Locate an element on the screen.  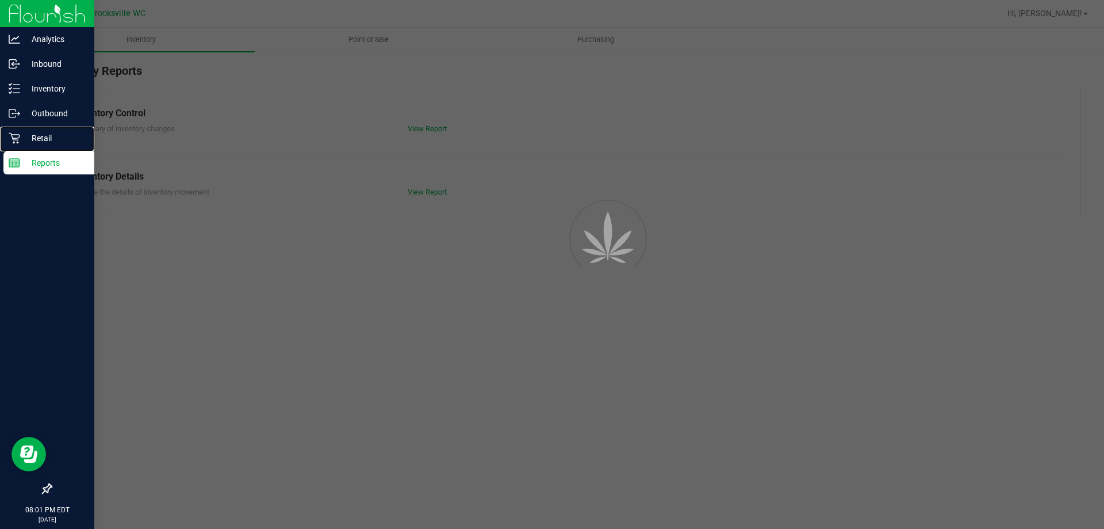
p: Retail is located at coordinates (55, 138).